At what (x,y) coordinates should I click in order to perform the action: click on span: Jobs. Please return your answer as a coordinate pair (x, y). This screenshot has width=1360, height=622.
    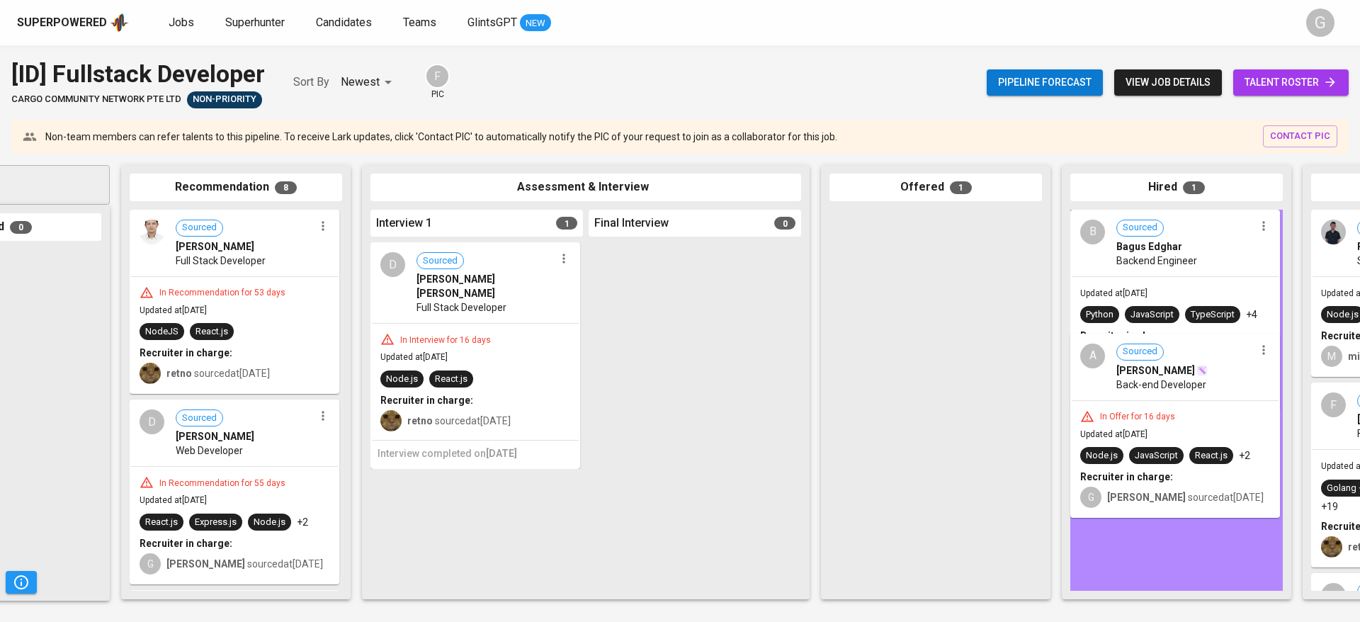
    Looking at the image, I should click on (181, 22).